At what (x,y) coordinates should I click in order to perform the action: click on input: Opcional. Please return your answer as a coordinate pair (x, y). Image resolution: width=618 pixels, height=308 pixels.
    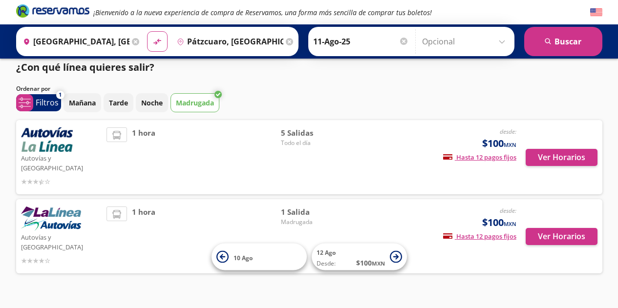
    Looking at the image, I should click on (465, 42).